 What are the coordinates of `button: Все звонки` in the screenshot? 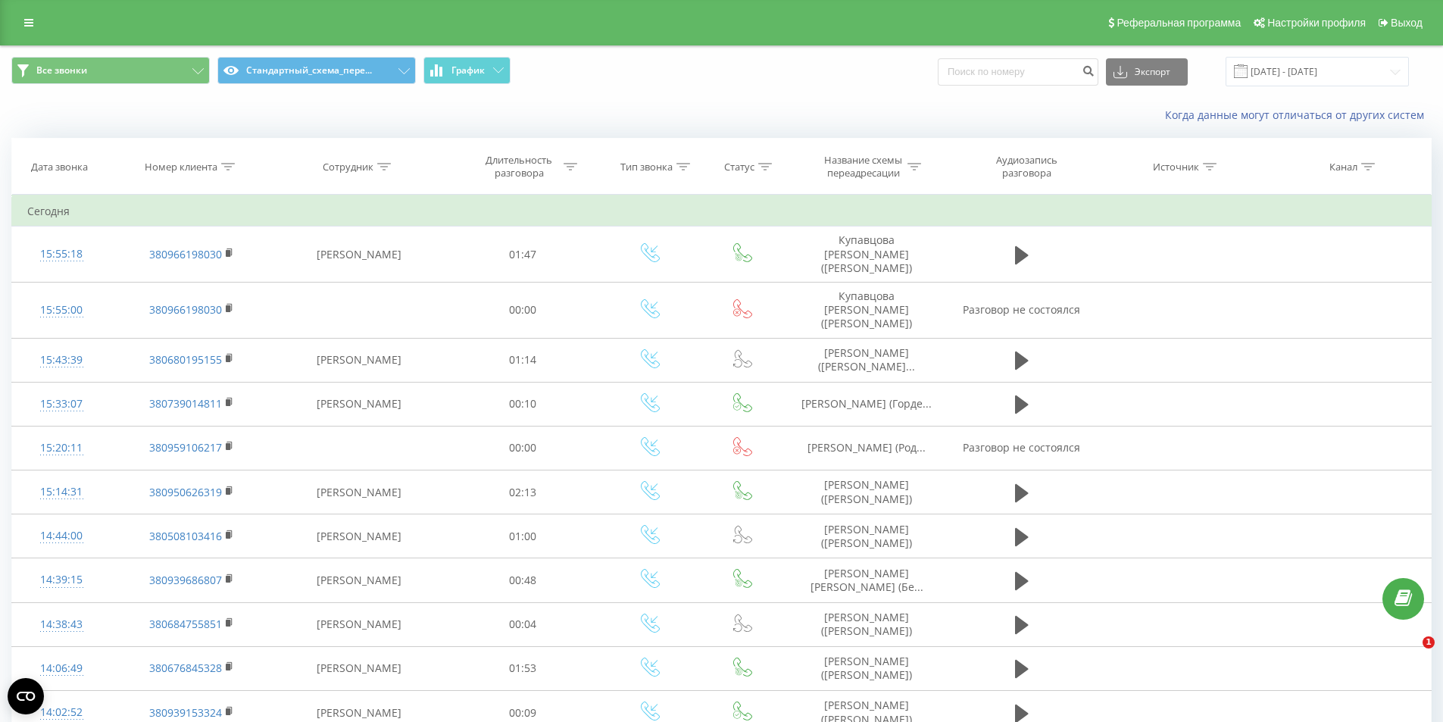 It's located at (111, 70).